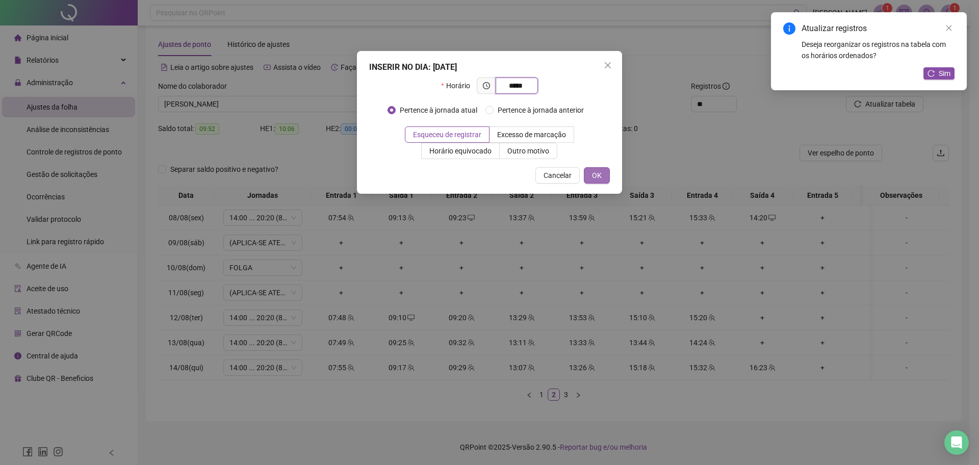  Describe the element at coordinates (931, 73) in the screenshot. I see `span: reload` at that location.